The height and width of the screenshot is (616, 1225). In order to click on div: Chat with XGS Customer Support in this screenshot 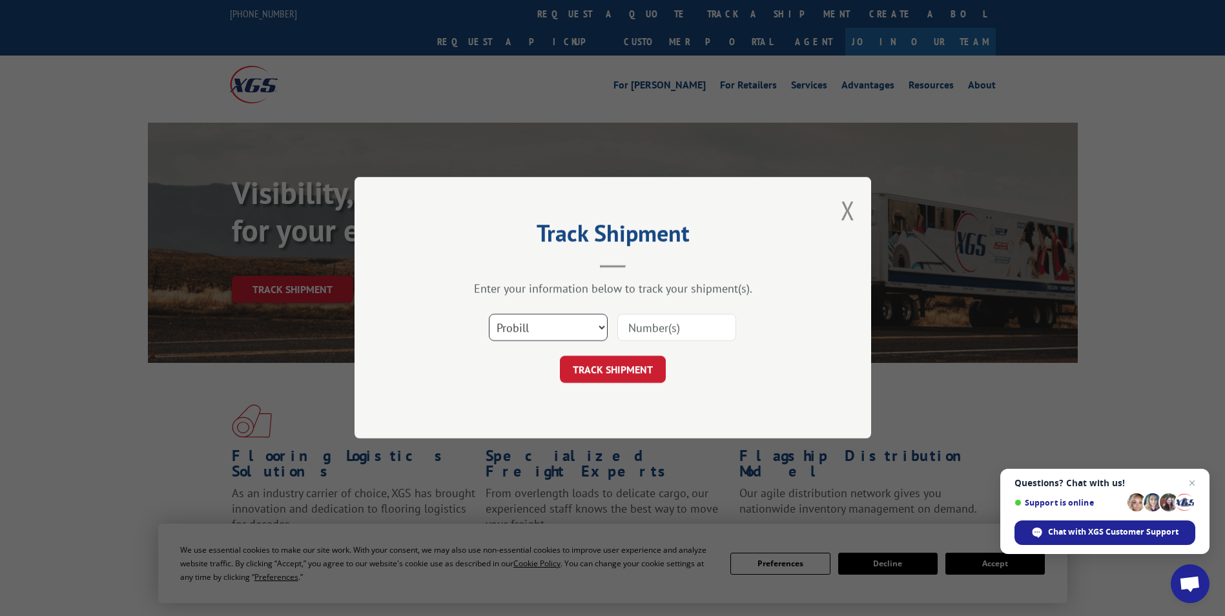, I will do `click(1105, 533)`.